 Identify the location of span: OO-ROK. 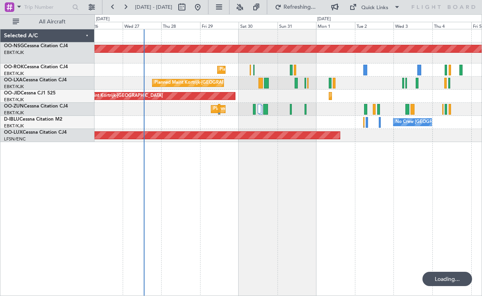
(14, 67).